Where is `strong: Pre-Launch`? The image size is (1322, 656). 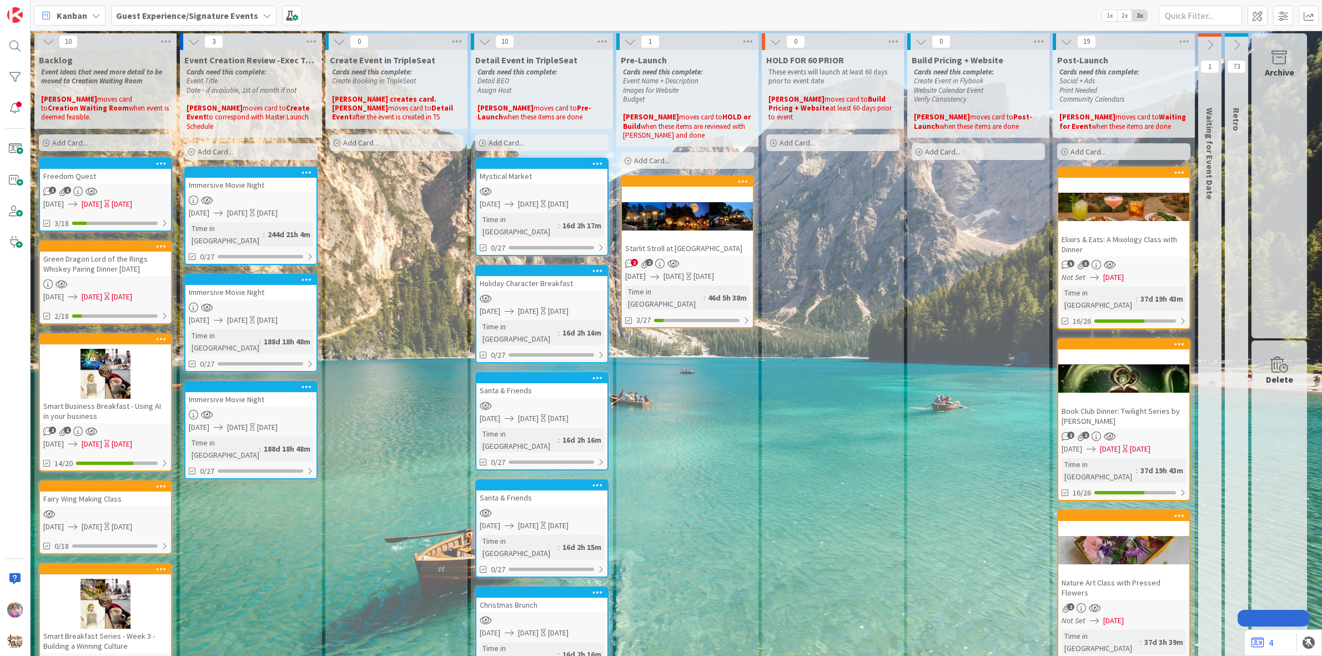 strong: Pre-Launch is located at coordinates (534, 112).